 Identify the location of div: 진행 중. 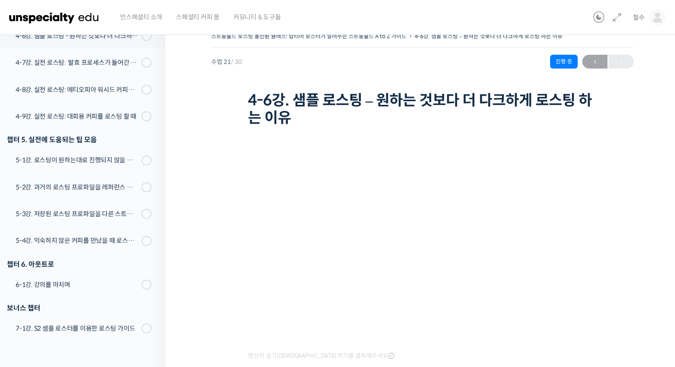
(564, 62).